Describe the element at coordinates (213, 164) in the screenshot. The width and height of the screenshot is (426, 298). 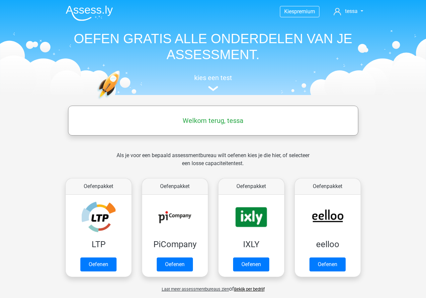
I see `div: Als je voor een bepaald assessmentbureau wilt oefenen kies je die hier, of selecteer een losse ca...` at that location.